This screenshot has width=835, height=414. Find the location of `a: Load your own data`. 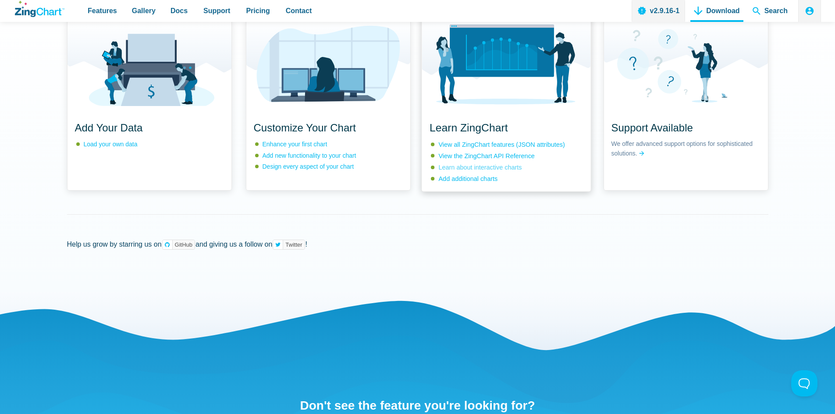

a: Load your own data is located at coordinates (110, 144).